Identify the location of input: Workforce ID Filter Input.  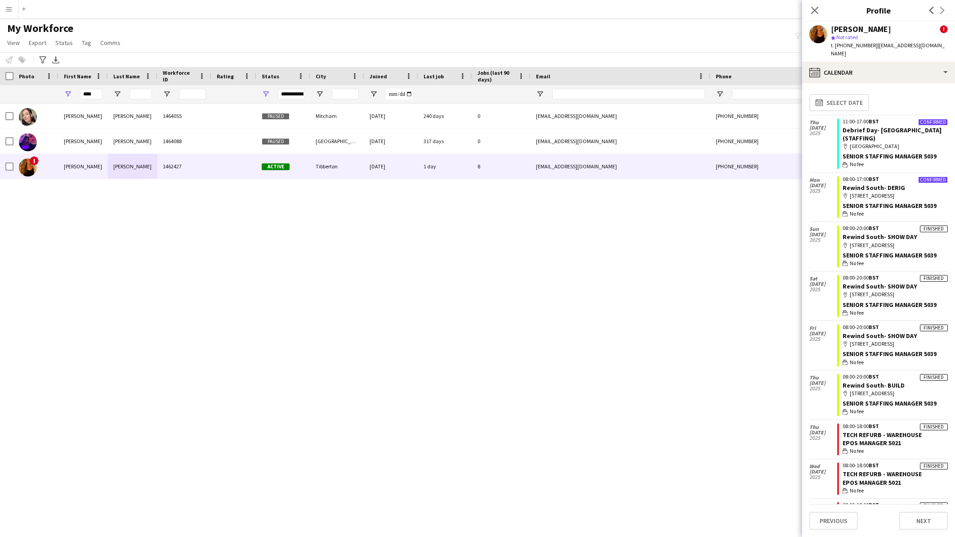
(193, 94).